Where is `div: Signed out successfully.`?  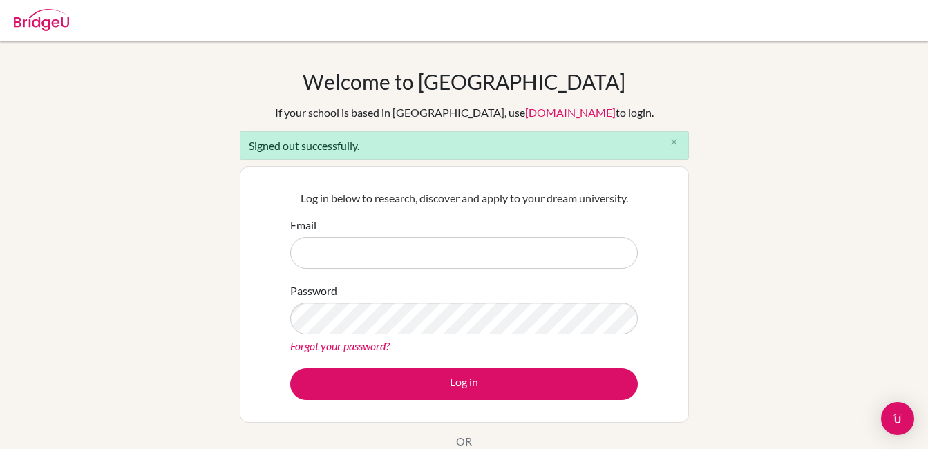
div: Signed out successfully. is located at coordinates (464, 145).